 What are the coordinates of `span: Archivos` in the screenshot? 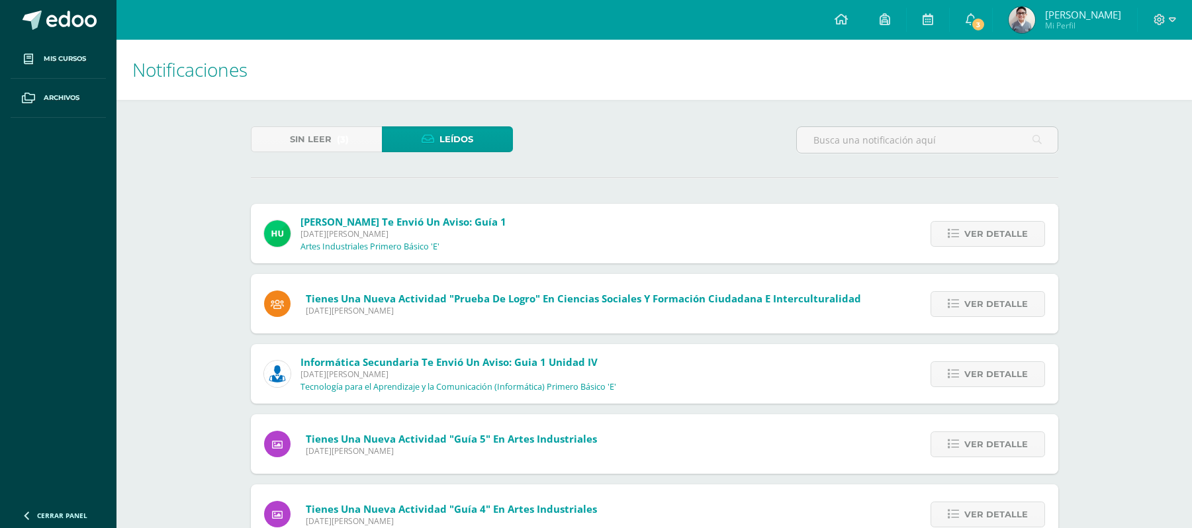 It's located at (62, 98).